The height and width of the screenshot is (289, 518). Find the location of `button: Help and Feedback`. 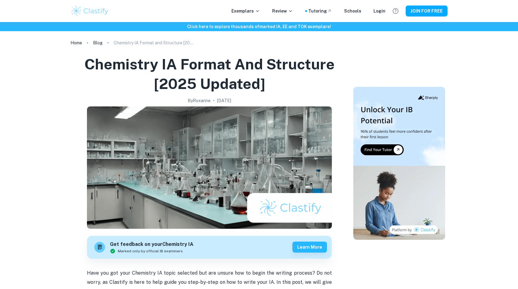

button: Help and Feedback is located at coordinates (396, 11).